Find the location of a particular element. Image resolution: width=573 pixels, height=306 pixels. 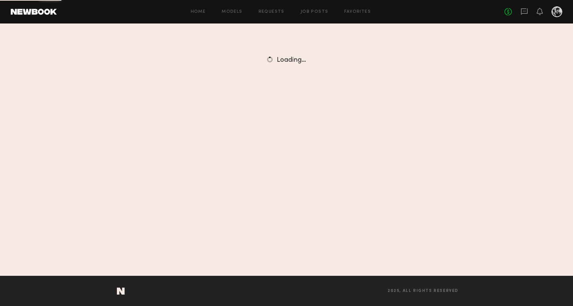

a: Job Posts is located at coordinates (314, 12).